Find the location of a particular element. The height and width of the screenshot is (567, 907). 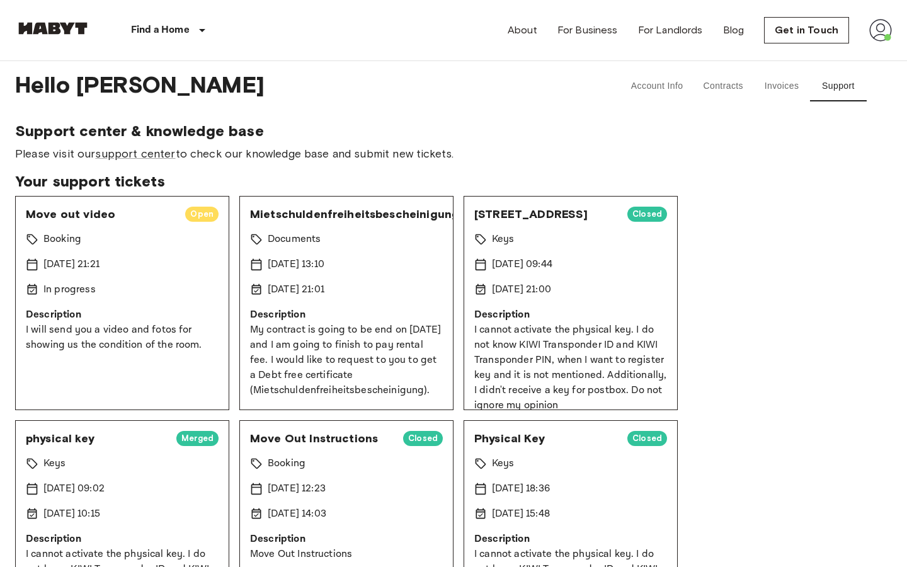

p: In progress is located at coordinates (69, 290).